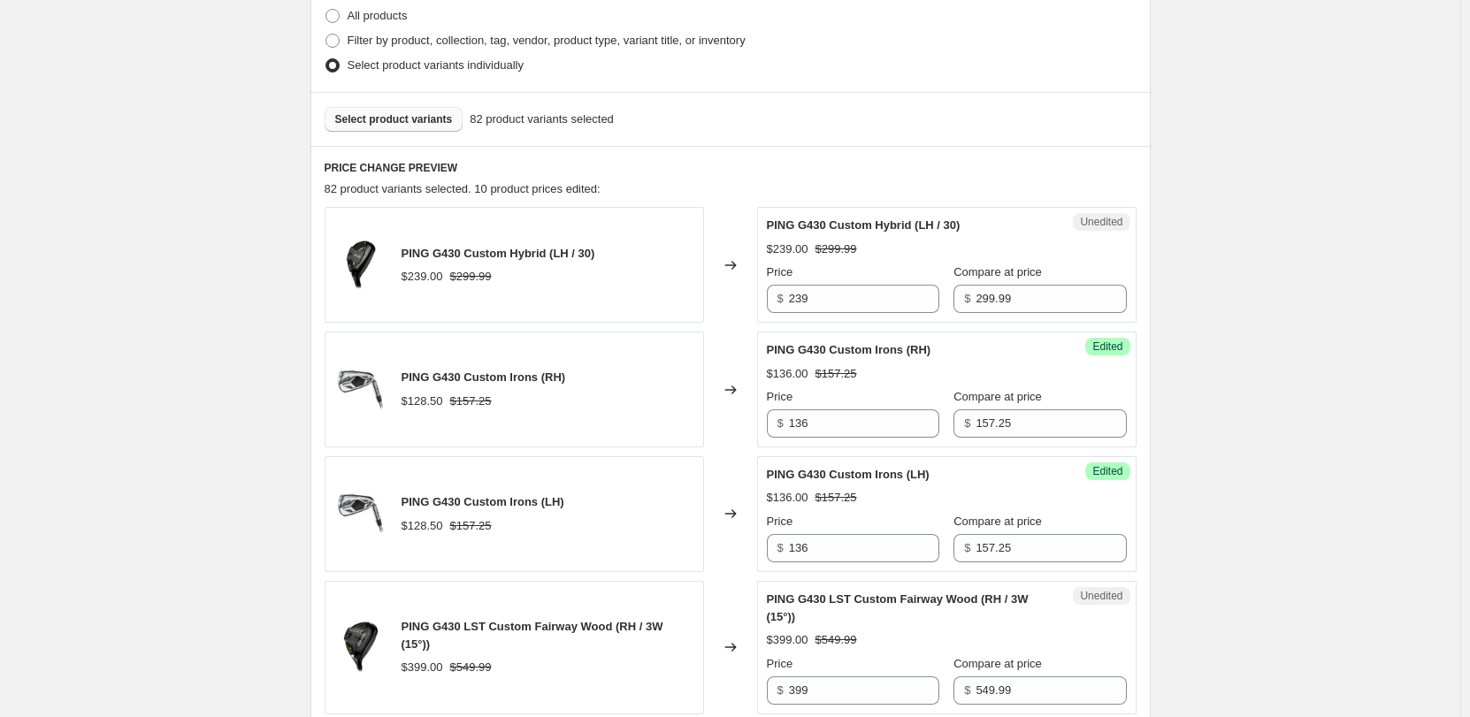 Image resolution: width=1470 pixels, height=717 pixels. What do you see at coordinates (547, 40) in the screenshot?
I see `span: Filter by product, collection, tag, vendor, product type, variant title, or inventory` at bounding box center [547, 40].